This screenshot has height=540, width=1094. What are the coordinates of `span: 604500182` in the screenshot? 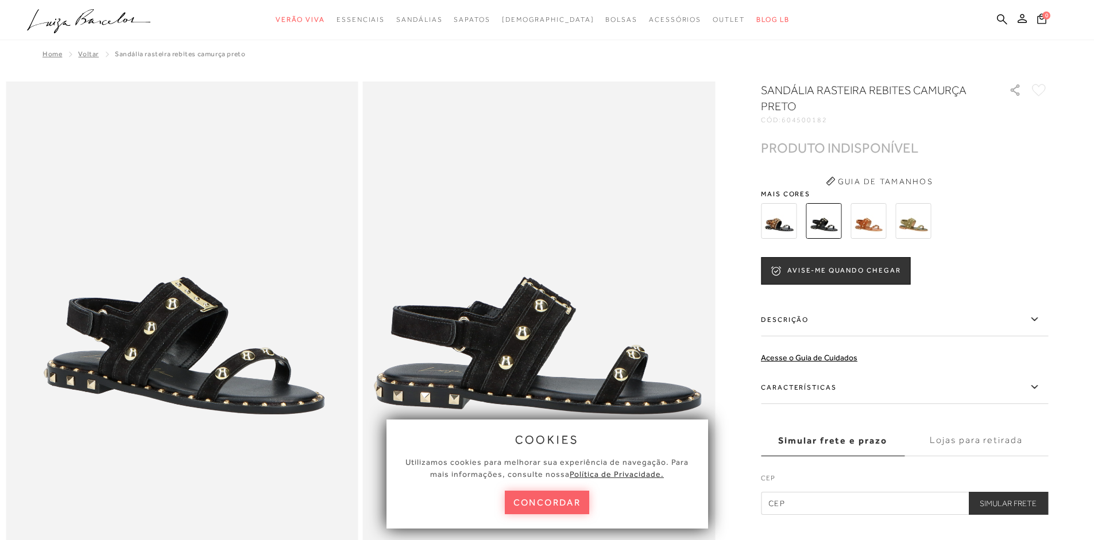 It's located at (805, 120).